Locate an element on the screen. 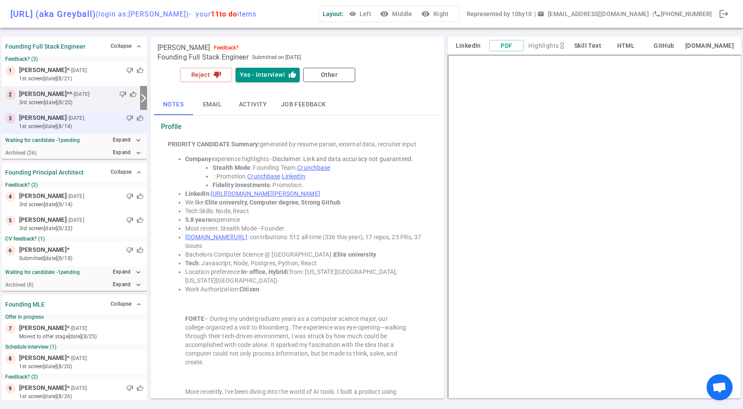 This screenshot has width=743, height=409. button: LinkedIn is located at coordinates (469, 46).